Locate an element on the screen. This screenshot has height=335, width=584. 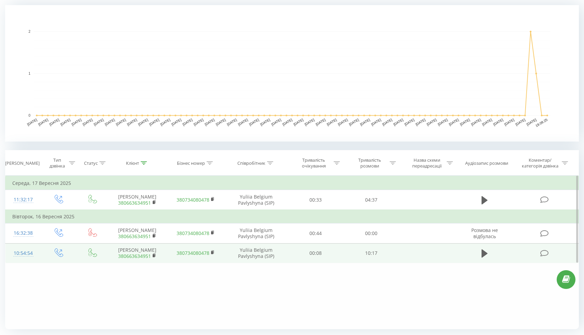
td: 00:00 is located at coordinates (371, 233).